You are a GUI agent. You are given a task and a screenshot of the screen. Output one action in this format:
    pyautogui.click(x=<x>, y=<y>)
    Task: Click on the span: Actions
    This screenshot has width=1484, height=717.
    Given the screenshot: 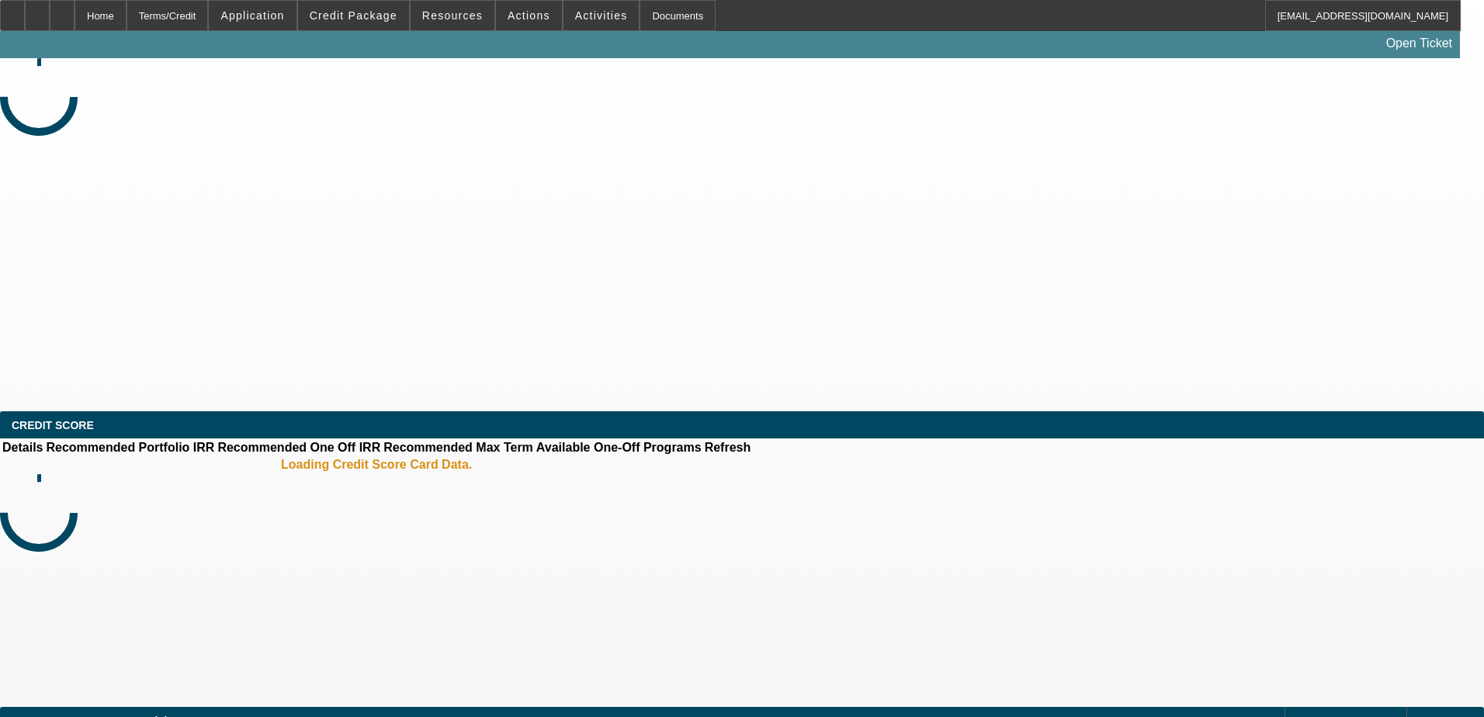 What is the action you would take?
    pyautogui.click(x=528, y=16)
    